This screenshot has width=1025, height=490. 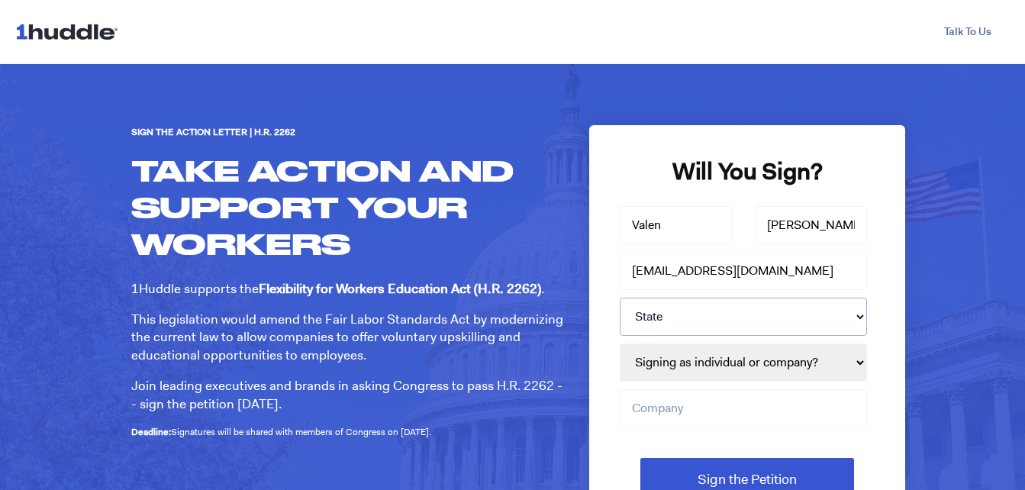 I want to click on strong: Deadline:, so click(x=151, y=432).